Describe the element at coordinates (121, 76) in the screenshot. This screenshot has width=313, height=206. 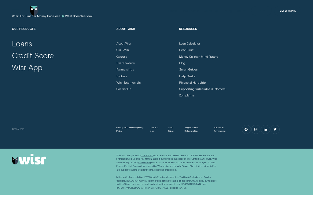
I see `a: Brokers` at that location.